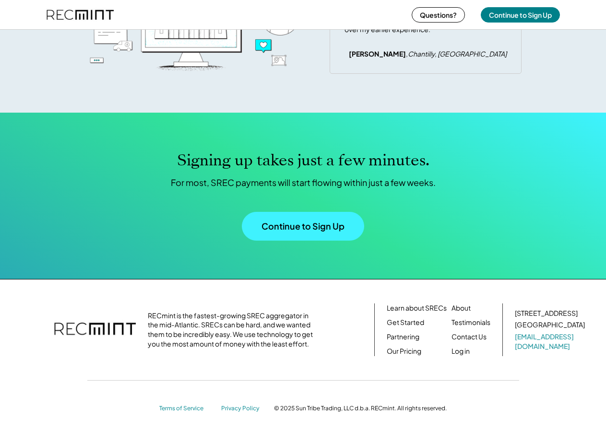 Image resolution: width=606 pixels, height=440 pixels. Describe the element at coordinates (403, 337) in the screenshot. I see `a: Partnering` at that location.